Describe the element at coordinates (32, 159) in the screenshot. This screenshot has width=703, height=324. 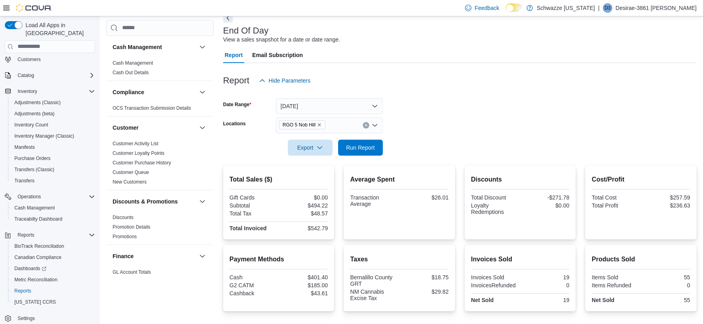
I see `span: Purchase Orders` at that location.